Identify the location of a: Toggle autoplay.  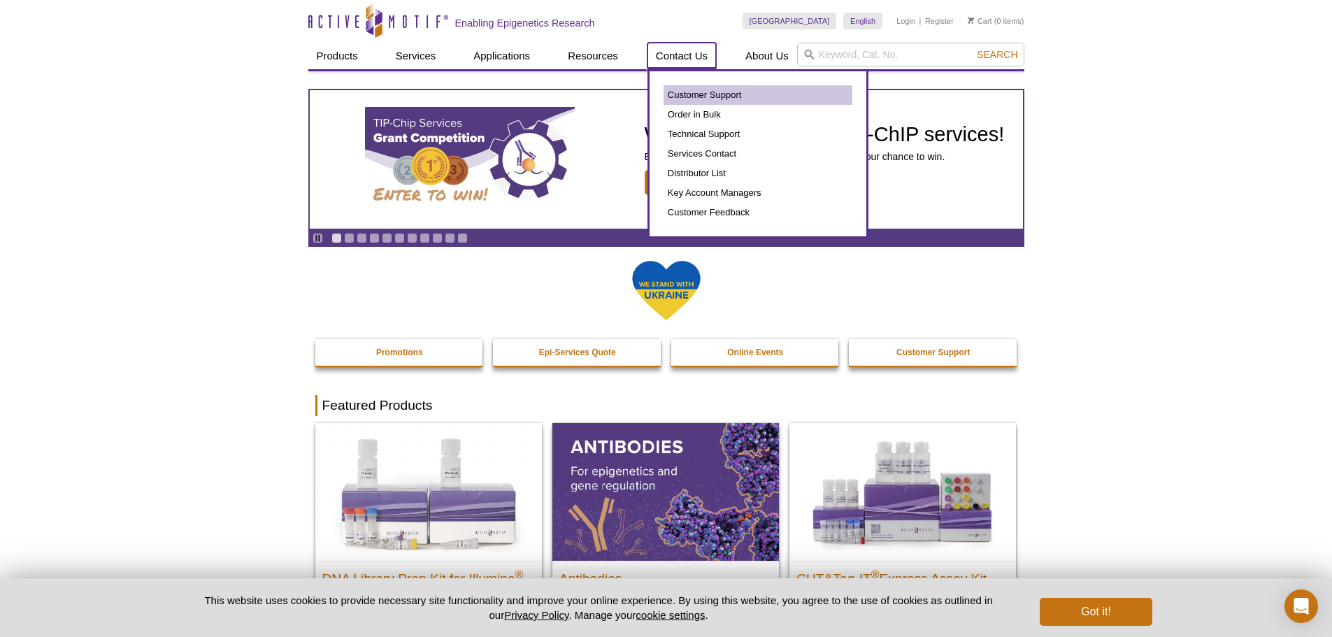
(318, 238).